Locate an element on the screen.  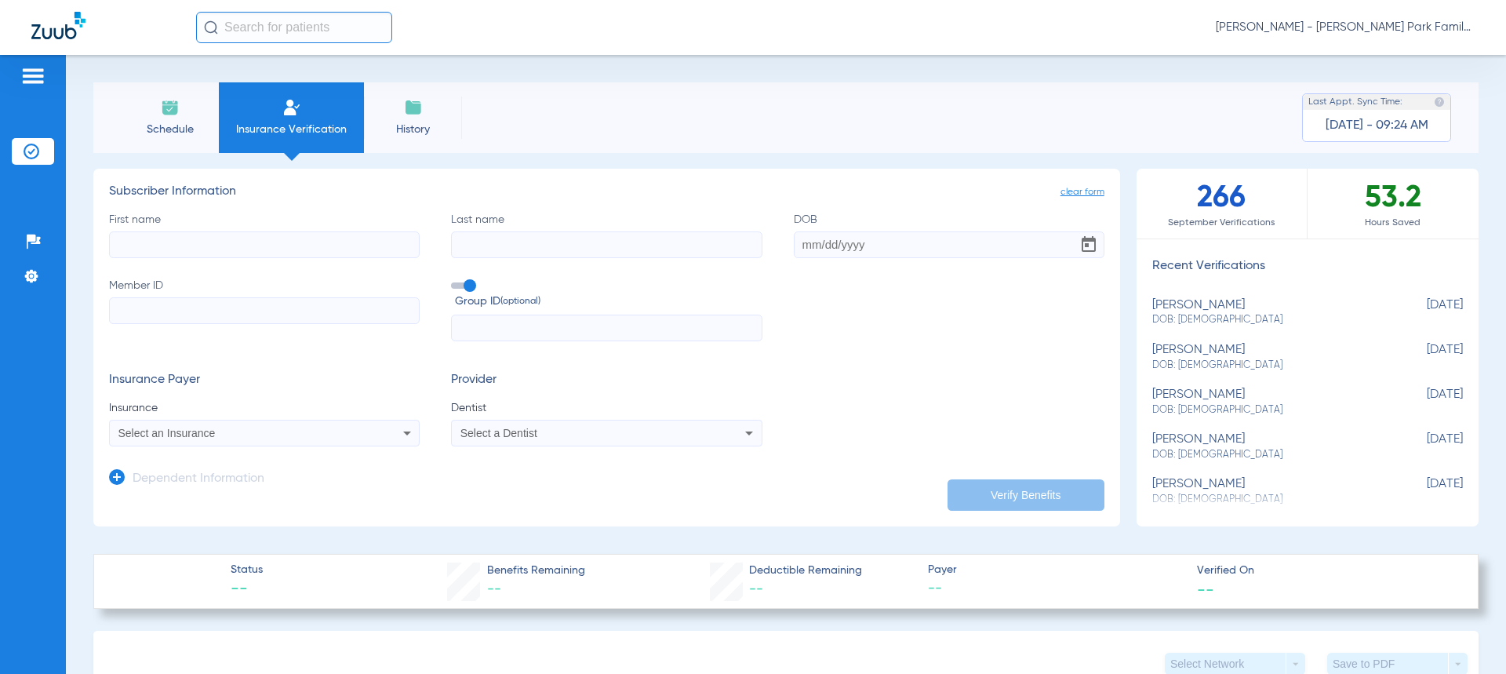
span: Payer is located at coordinates (1056, 570).